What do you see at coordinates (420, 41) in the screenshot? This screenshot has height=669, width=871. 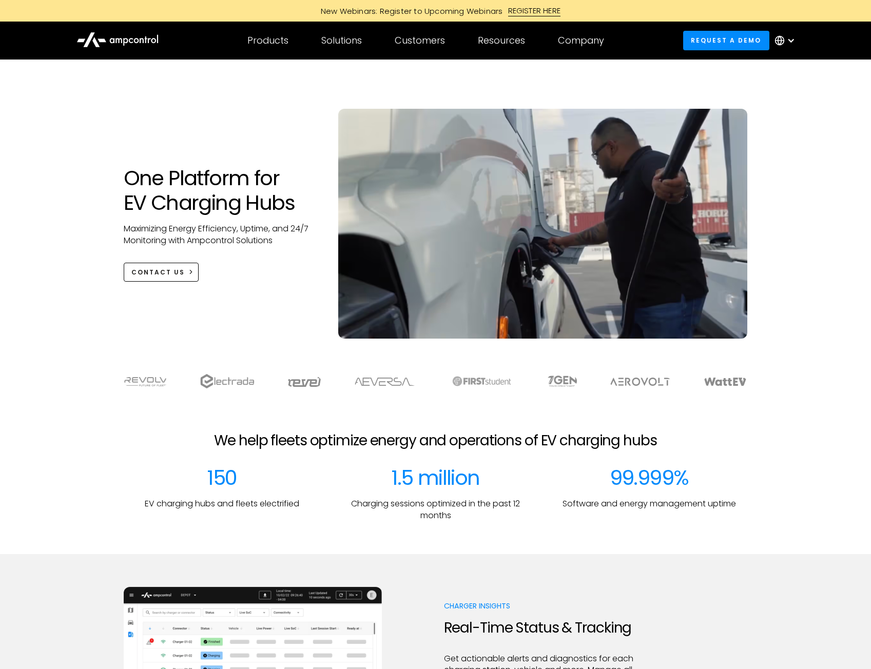 I see `div: Customers` at bounding box center [420, 41].